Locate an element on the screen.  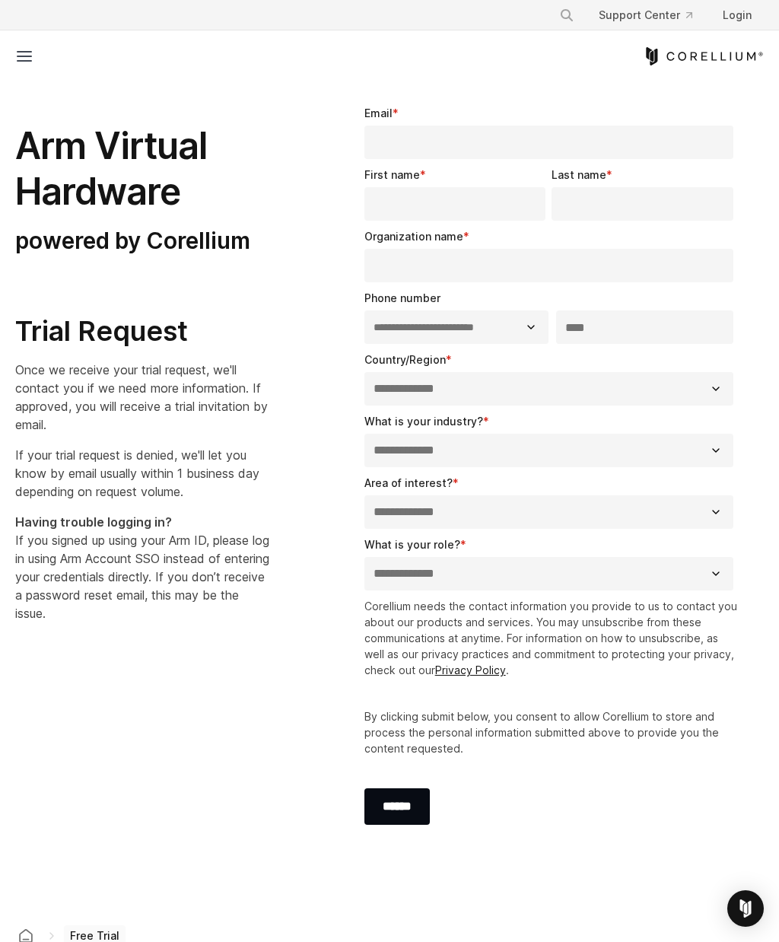
p: Corellium needs the contact information you provide to us to contact you about our products and s... is located at coordinates (552, 637).